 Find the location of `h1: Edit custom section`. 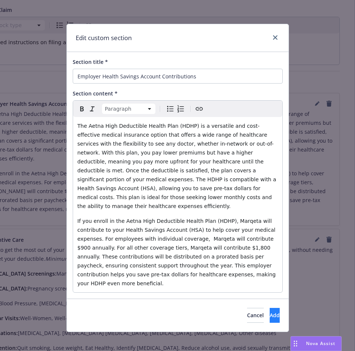

h1: Edit custom section is located at coordinates (103, 38).